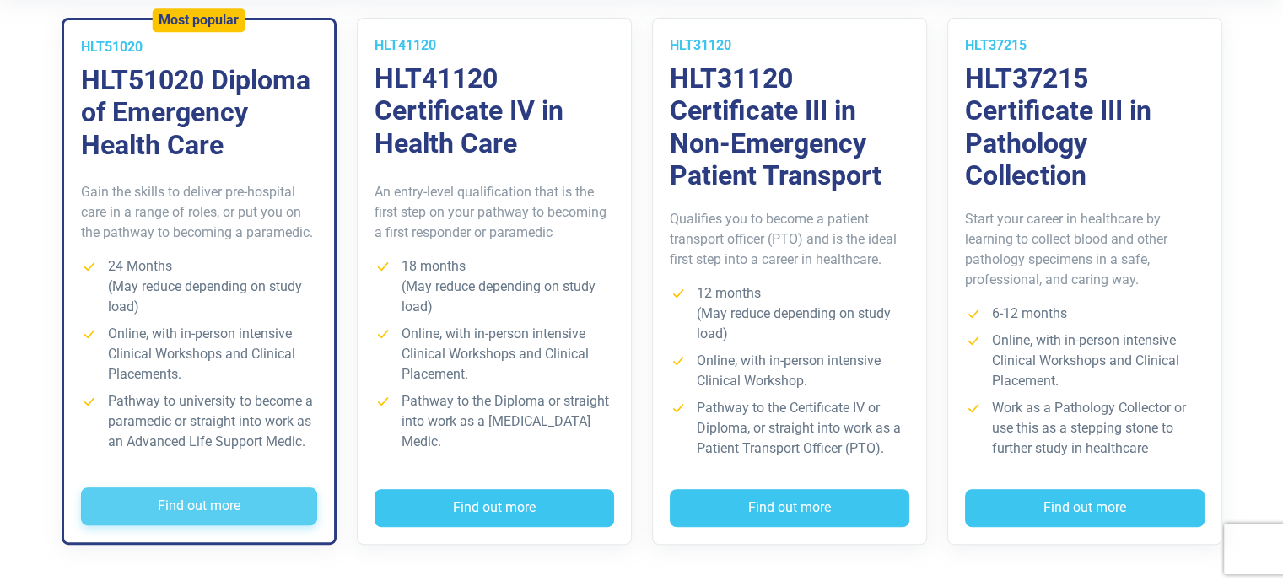 This screenshot has height=586, width=1283. What do you see at coordinates (789, 281) in the screenshot?
I see `a: HLT31120 HLT31120 Certificate III in Non-Emergency Patient Transport Qualifies you to become a pa...` at bounding box center [789, 281].